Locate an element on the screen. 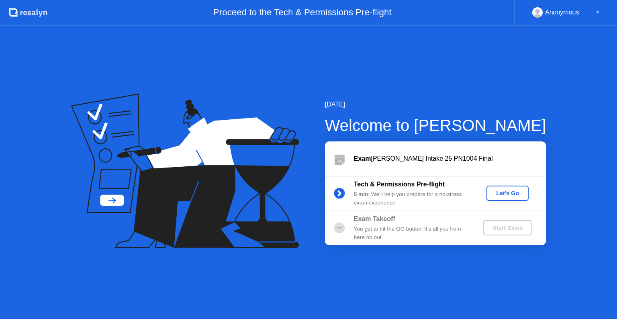 This screenshot has height=319, width=617. button: Let's Go is located at coordinates (508, 193).